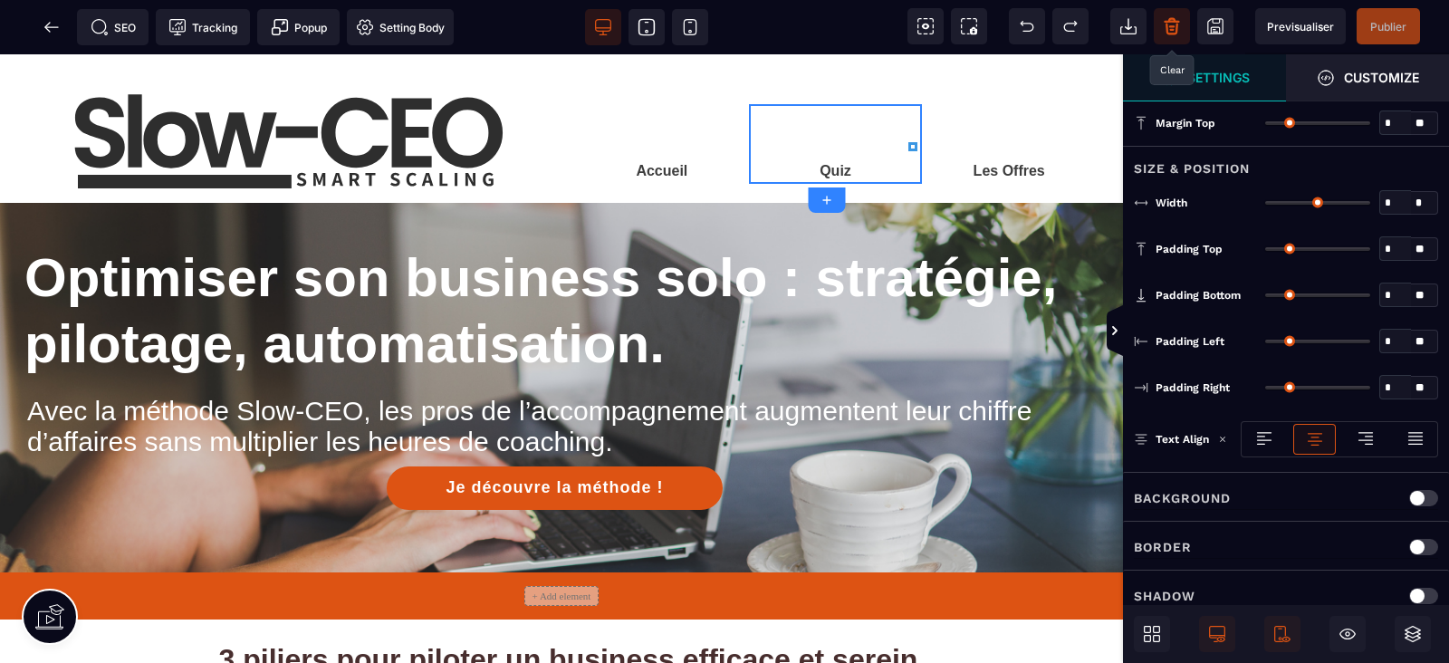 Image resolution: width=1449 pixels, height=663 pixels. What do you see at coordinates (561, 253) in the screenshot?
I see `h1: Optimiser son business solo : stratégie, pilotage, automatisation.` at bounding box center [561, 253].